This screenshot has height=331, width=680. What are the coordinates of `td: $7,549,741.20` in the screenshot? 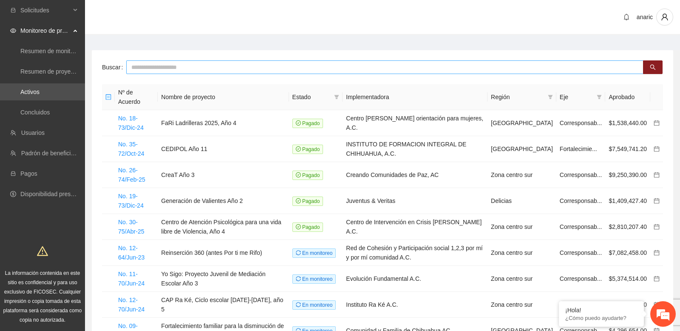 It's located at (628, 149).